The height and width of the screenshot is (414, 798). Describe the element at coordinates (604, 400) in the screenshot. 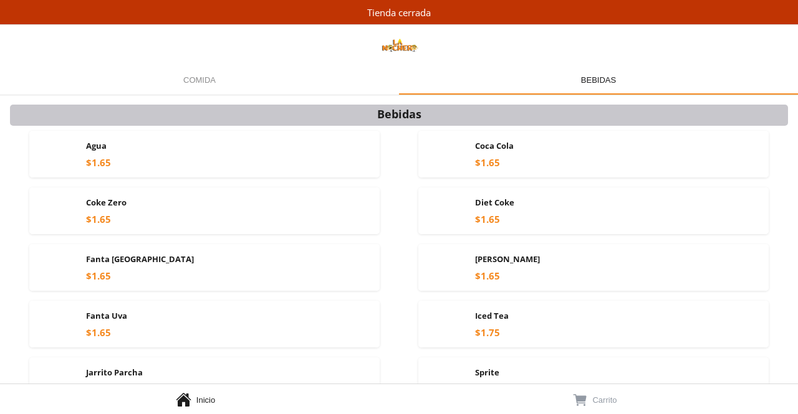

I see `span: Carrito` at that location.